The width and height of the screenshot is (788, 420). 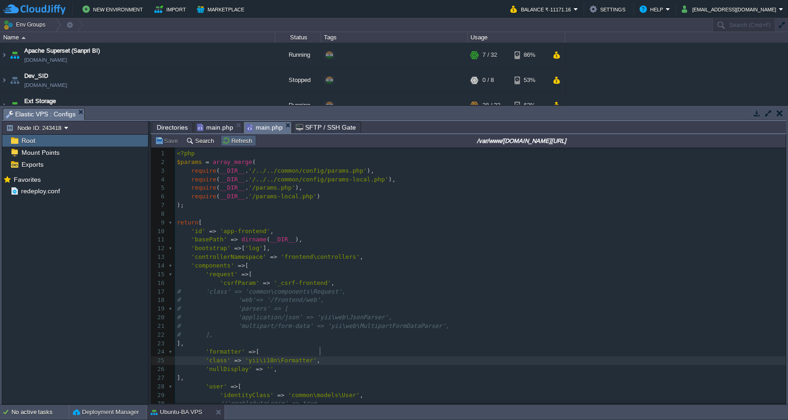 I want to click on div: 3, so click(x=159, y=171).